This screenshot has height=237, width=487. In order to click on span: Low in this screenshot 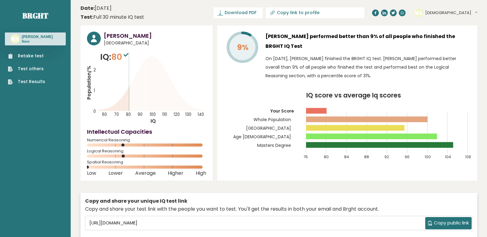, I will do `click(92, 174)`.